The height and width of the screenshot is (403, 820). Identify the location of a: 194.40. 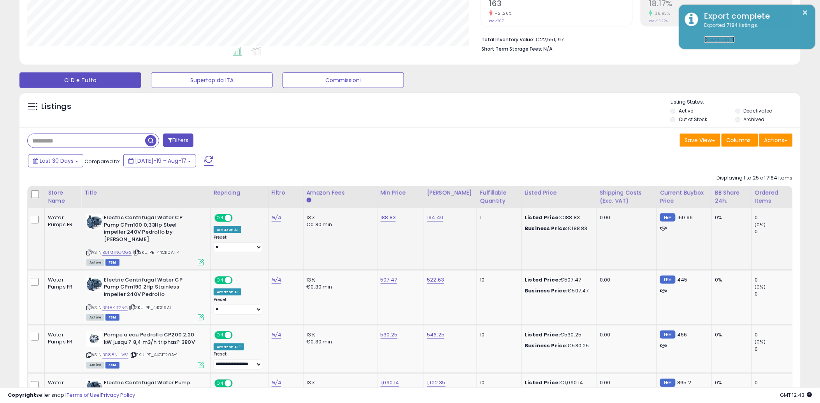
(435, 217).